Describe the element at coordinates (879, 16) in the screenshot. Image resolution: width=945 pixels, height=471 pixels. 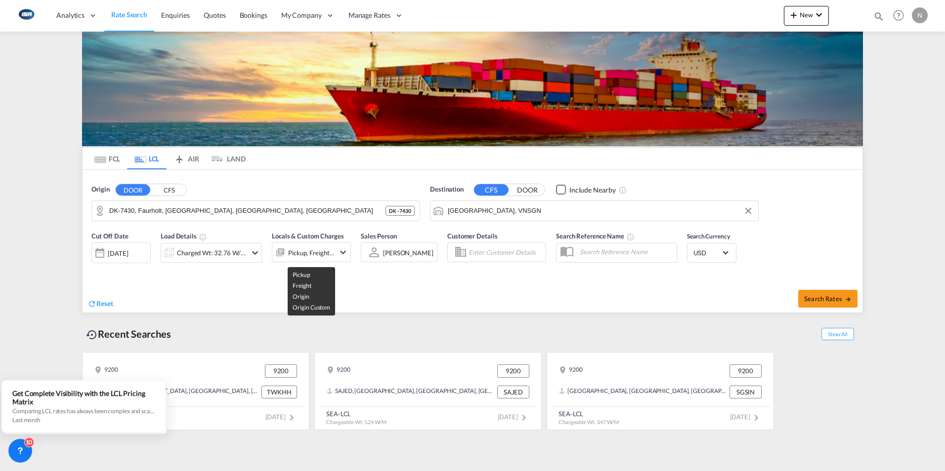
I see `md-icon: icon-magnify` at that location.